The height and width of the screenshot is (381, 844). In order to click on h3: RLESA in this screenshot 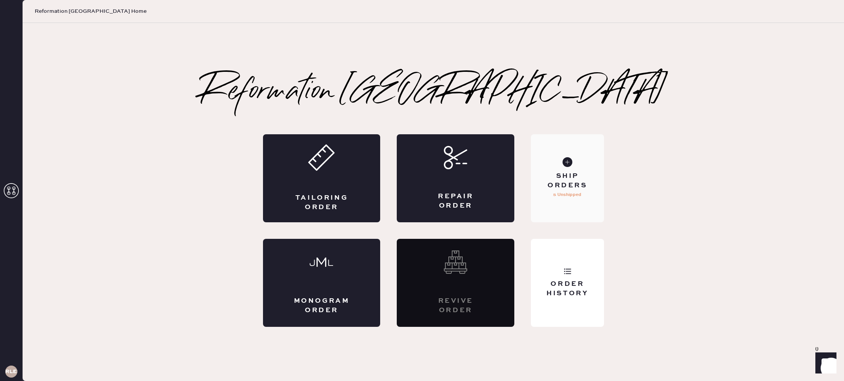, I will do `click(11, 372)`.